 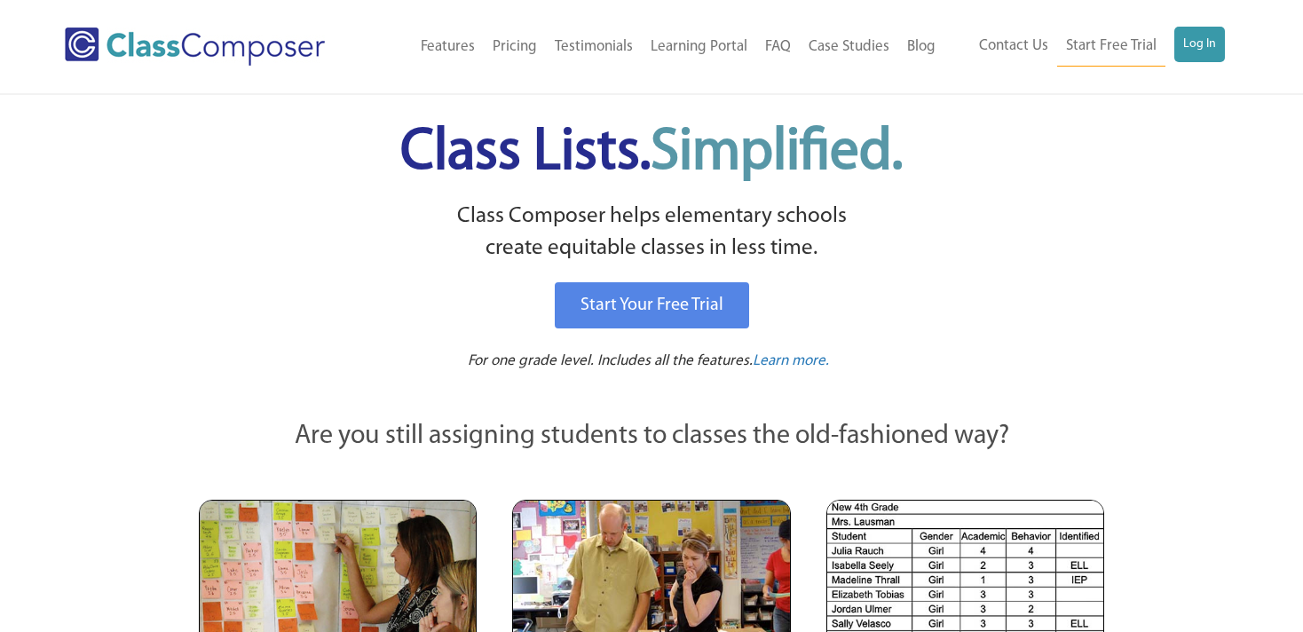 I want to click on a: FAQ, so click(x=778, y=47).